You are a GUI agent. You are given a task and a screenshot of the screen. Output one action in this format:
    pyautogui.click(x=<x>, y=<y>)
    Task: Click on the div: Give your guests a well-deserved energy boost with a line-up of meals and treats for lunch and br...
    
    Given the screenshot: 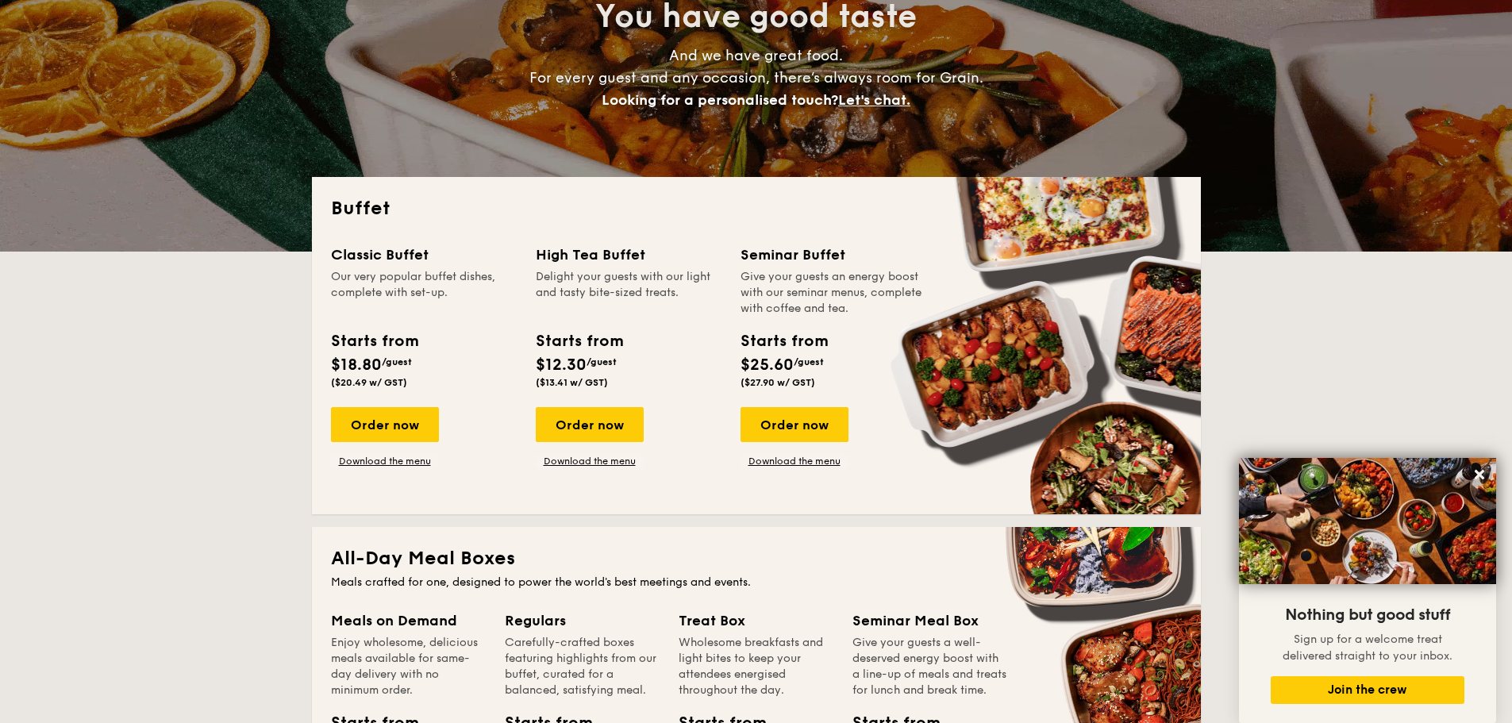 What is the action you would take?
    pyautogui.click(x=929, y=667)
    